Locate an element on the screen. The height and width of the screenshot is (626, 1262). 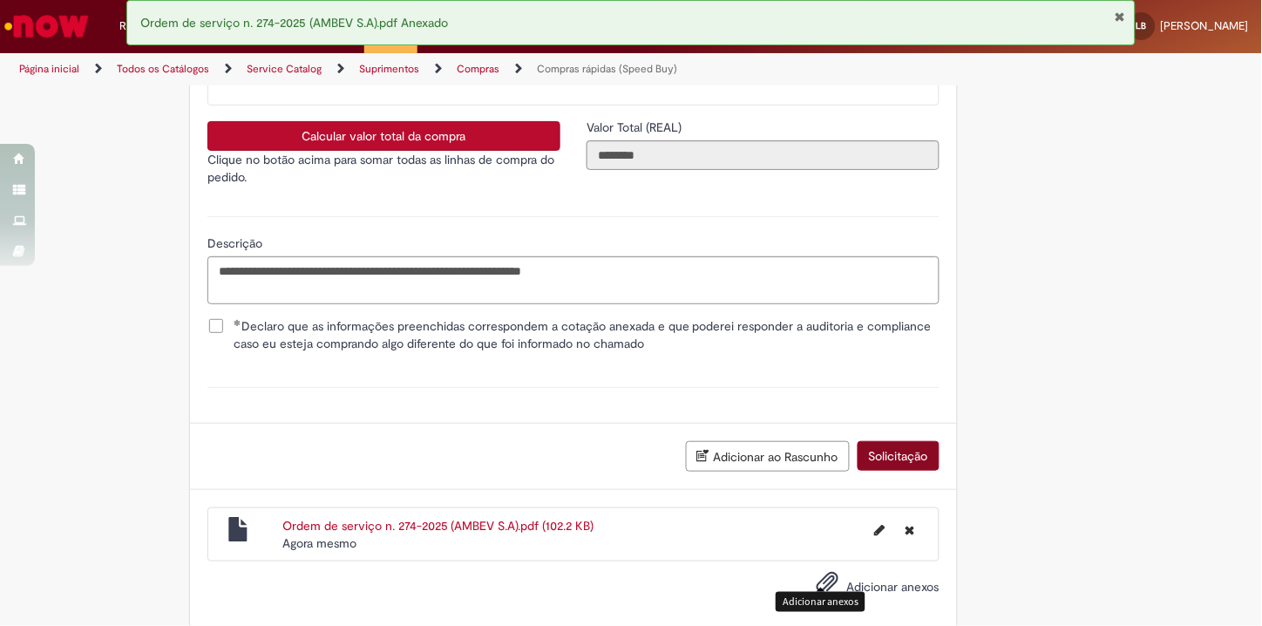
a: Ordem de serviço n. 274-2025 (AMBEV S.A).pdf (102.2 KB) is located at coordinates (438, 525).